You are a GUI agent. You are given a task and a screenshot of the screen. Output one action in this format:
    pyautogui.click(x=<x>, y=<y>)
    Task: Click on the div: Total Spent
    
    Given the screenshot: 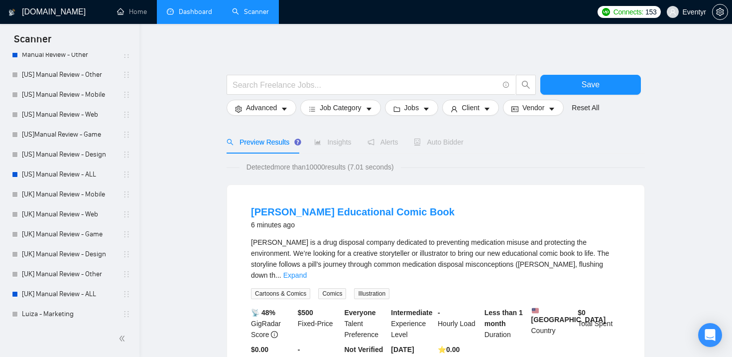 What is the action you would take?
    pyautogui.click(x=599, y=323)
    